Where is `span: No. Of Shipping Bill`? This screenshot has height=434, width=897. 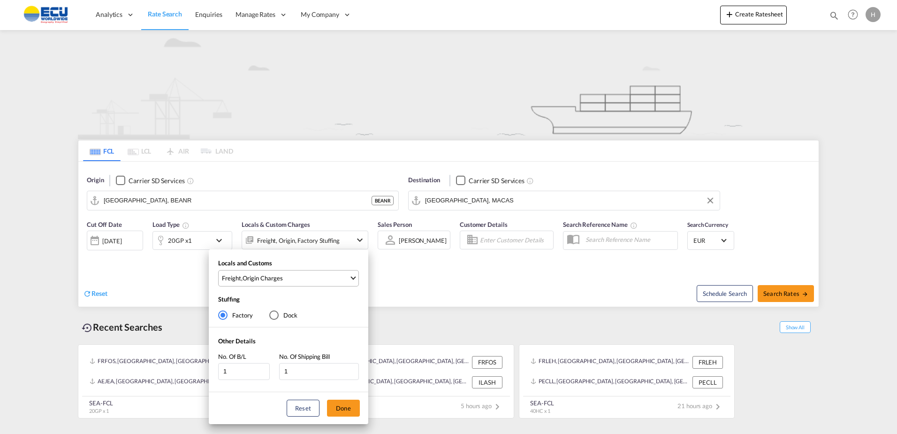
span: No. Of Shipping Bill is located at coordinates (305, 356).